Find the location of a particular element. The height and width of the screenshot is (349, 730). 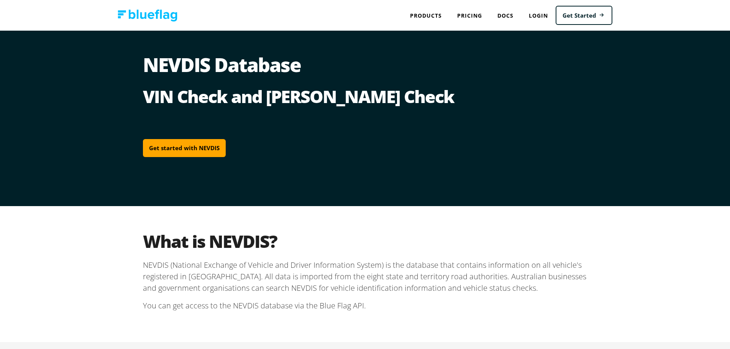

p: You can get access to the NEVDIS database via the Blue Flag API. is located at coordinates (365, 306).